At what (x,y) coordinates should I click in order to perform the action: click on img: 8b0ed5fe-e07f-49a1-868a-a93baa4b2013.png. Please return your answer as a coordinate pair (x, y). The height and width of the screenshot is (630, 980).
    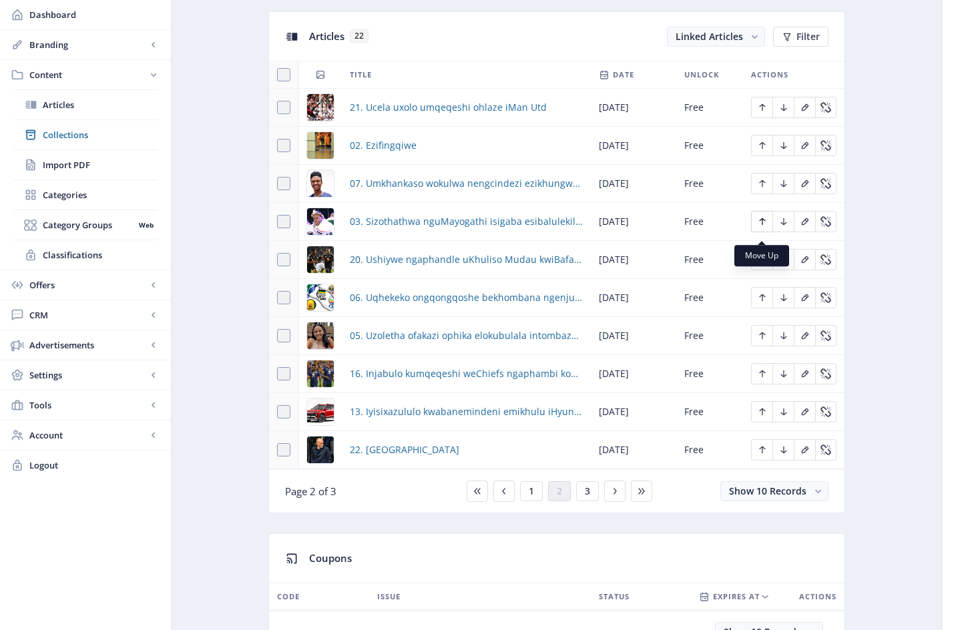
    Looking at the image, I should click on (320, 184).